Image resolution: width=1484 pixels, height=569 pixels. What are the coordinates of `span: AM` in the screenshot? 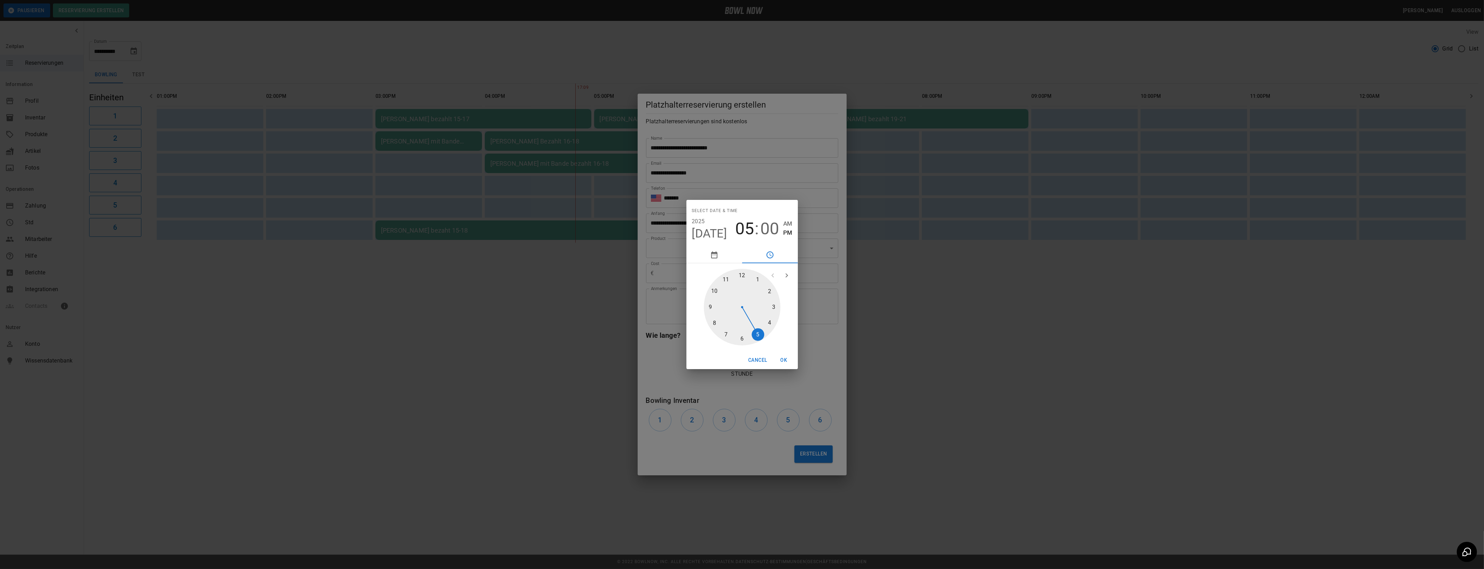 It's located at (787, 224).